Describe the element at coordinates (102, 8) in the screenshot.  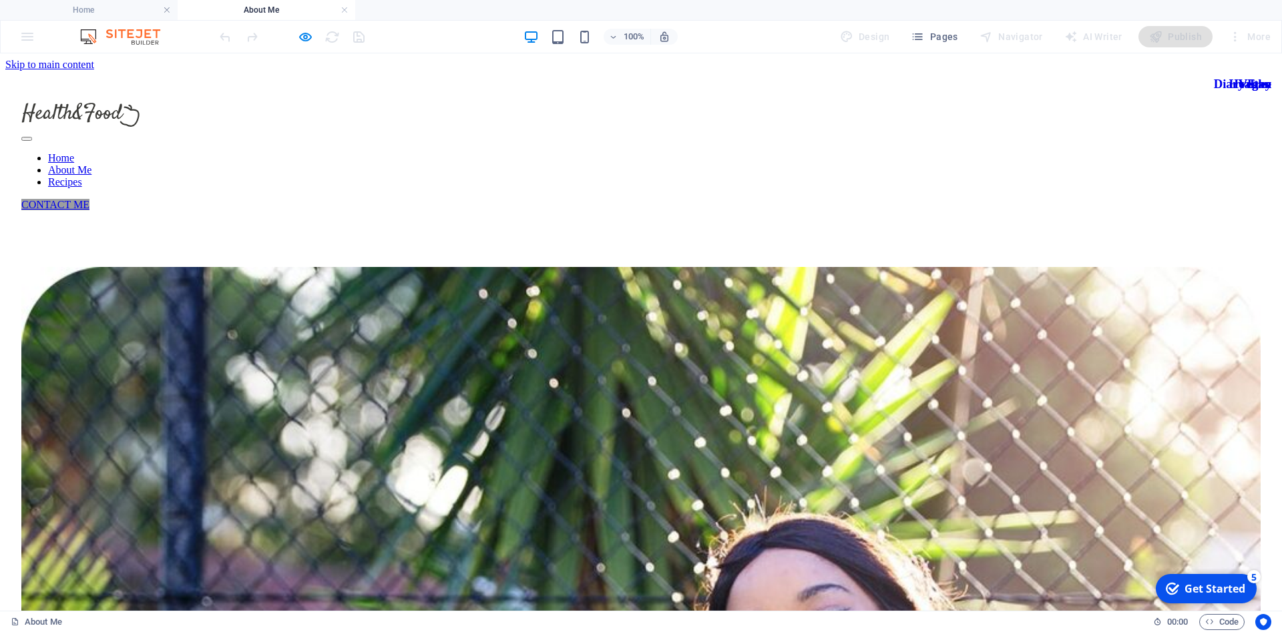
I see `div: 5` at that location.